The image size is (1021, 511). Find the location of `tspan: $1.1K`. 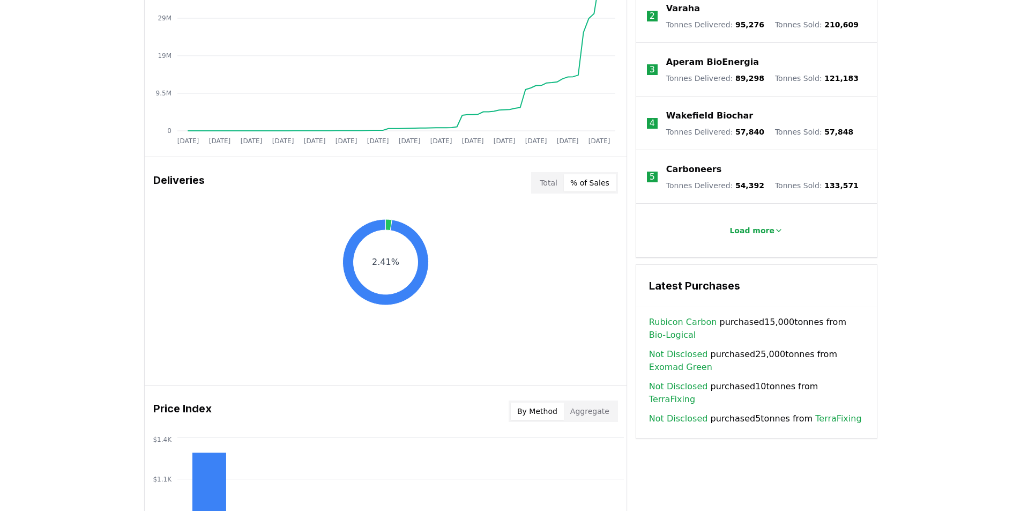

tspan: $1.1K is located at coordinates (162, 479).